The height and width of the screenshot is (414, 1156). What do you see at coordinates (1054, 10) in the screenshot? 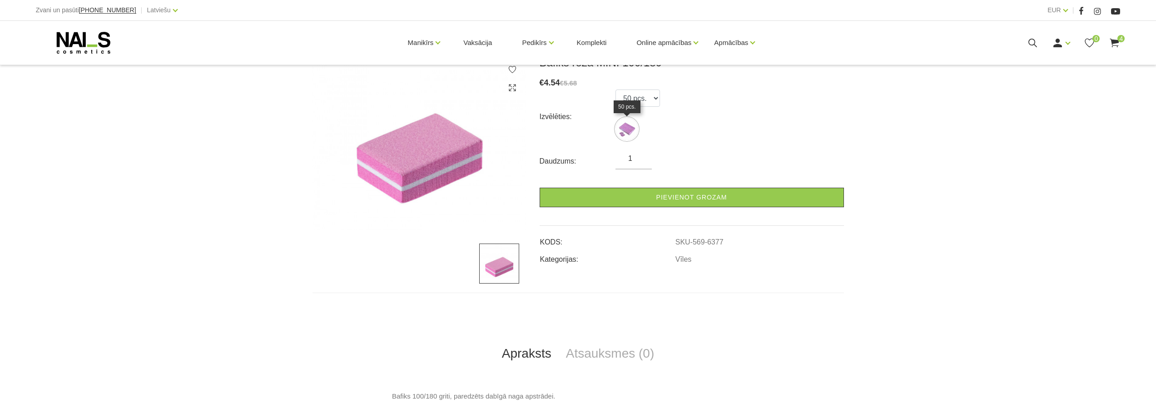
I see `a: EUR` at bounding box center [1054, 10].